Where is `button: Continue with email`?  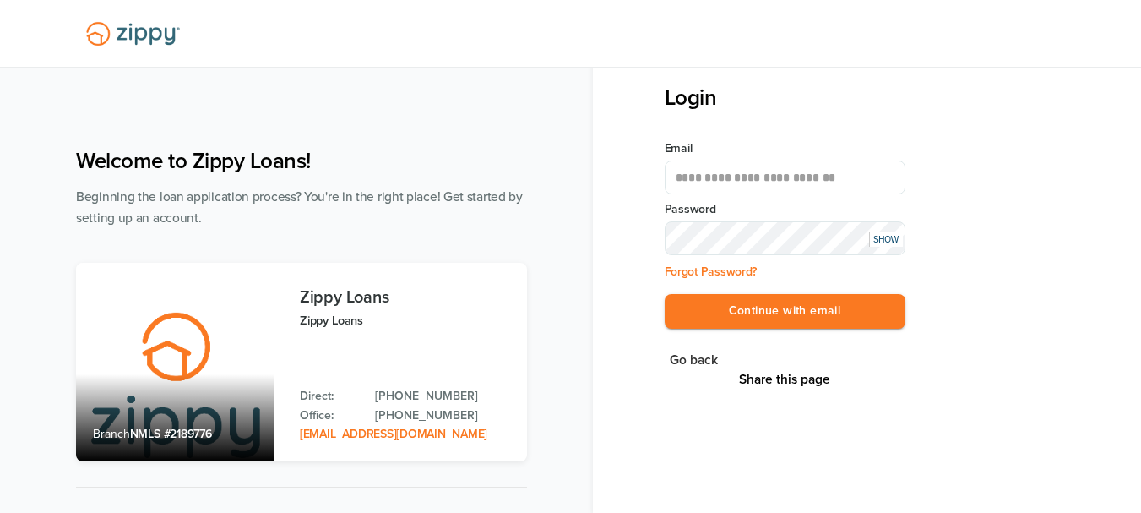
button: Continue with email is located at coordinates (785, 311).